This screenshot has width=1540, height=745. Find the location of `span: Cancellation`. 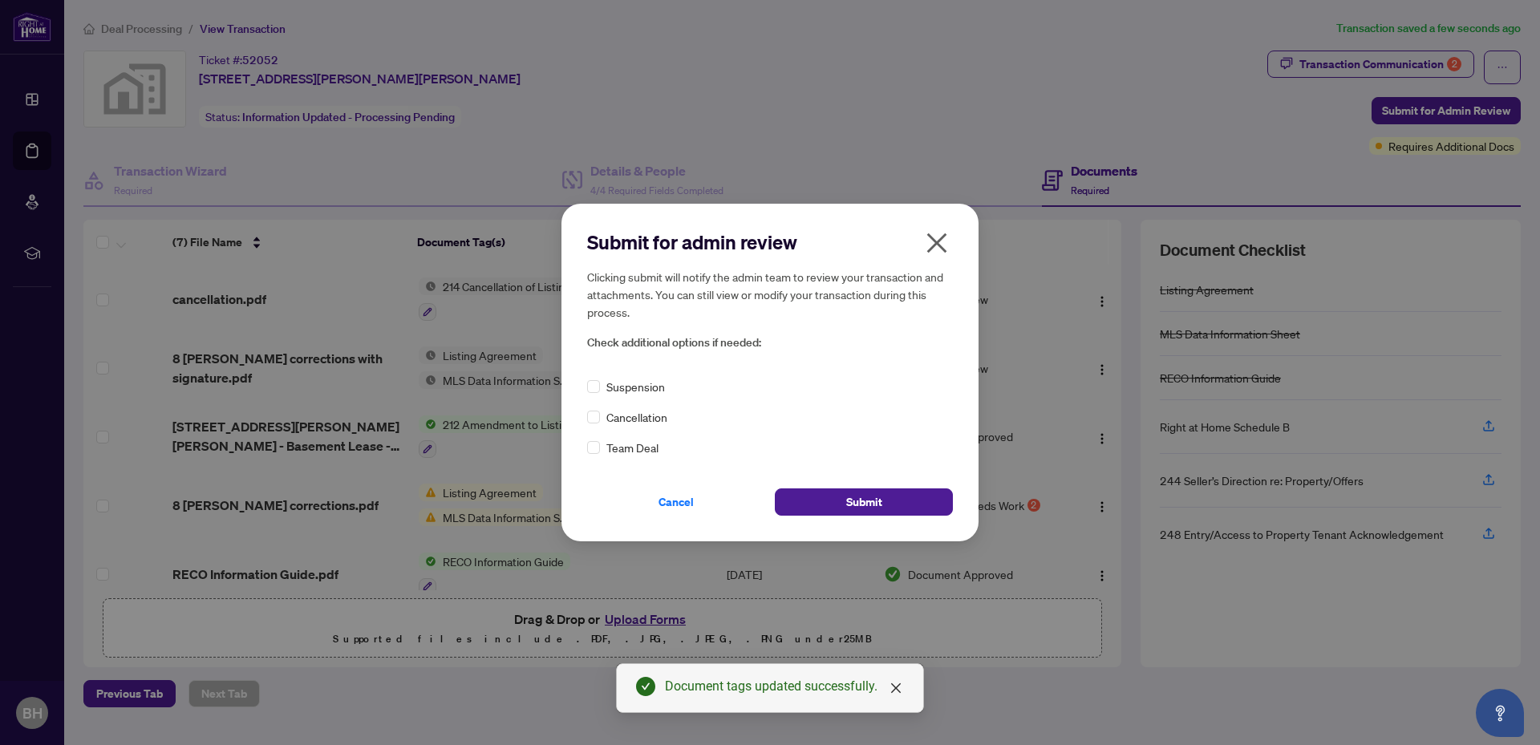

span: Cancellation is located at coordinates (637, 417).